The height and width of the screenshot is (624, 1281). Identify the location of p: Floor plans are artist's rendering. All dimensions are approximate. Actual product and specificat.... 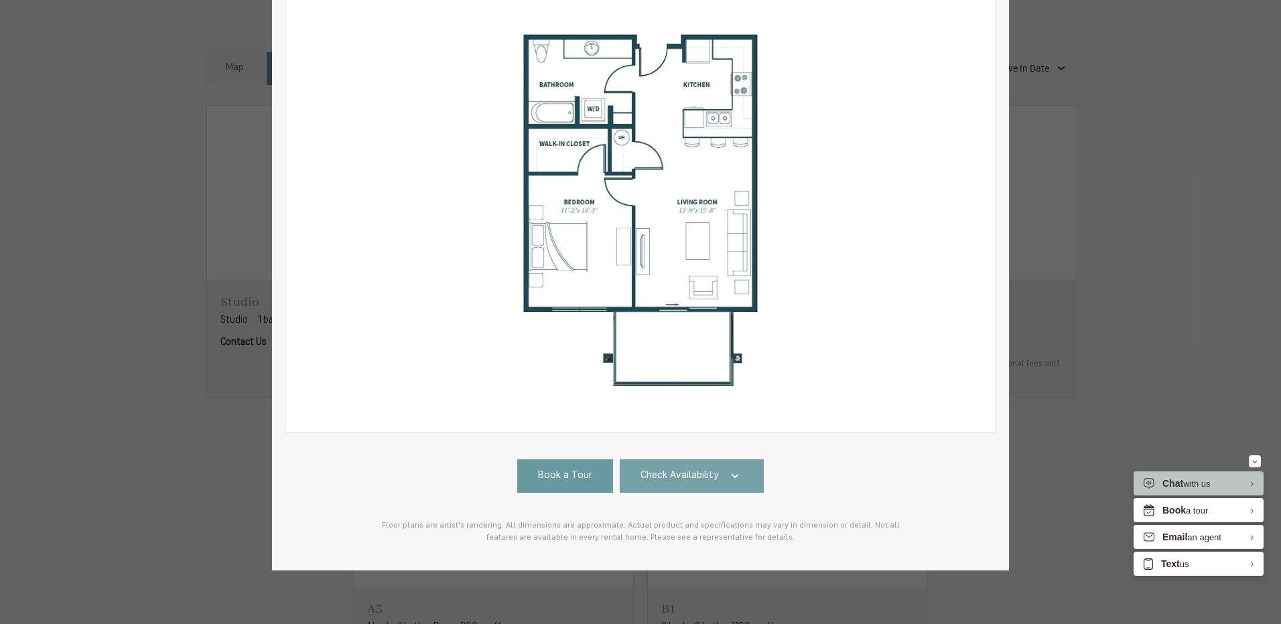
(640, 532).